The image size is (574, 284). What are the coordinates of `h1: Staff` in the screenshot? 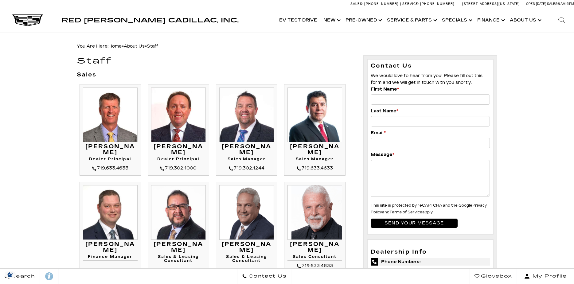 It's located at (215, 61).